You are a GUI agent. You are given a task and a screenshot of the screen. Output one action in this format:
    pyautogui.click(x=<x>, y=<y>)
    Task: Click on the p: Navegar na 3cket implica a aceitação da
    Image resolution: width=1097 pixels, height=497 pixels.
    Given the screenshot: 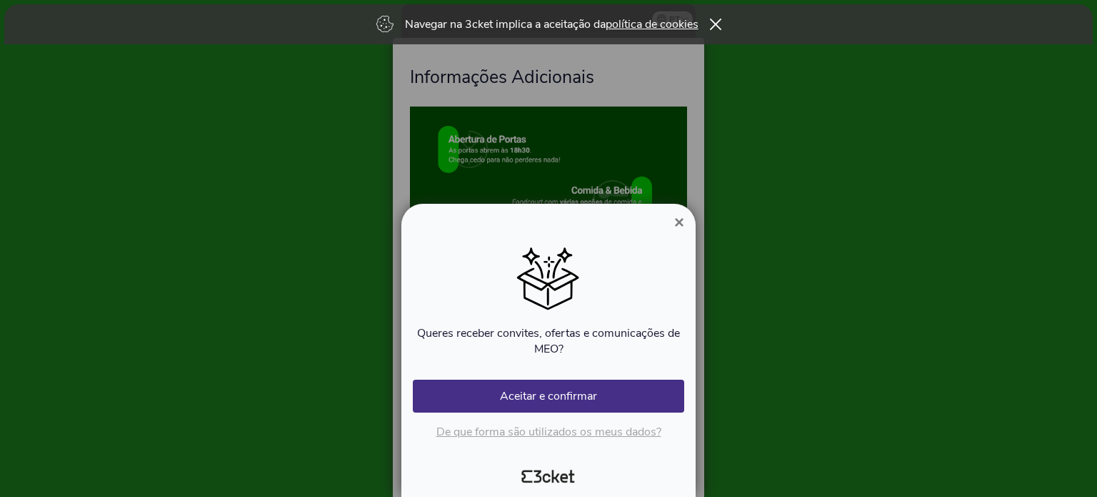 What is the action you would take?
    pyautogui.click(x=552, y=24)
    